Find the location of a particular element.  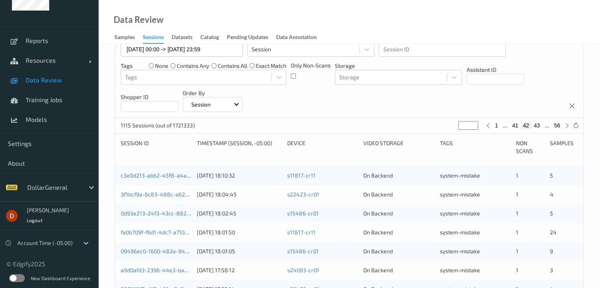

p: Tags is located at coordinates (127, 66).